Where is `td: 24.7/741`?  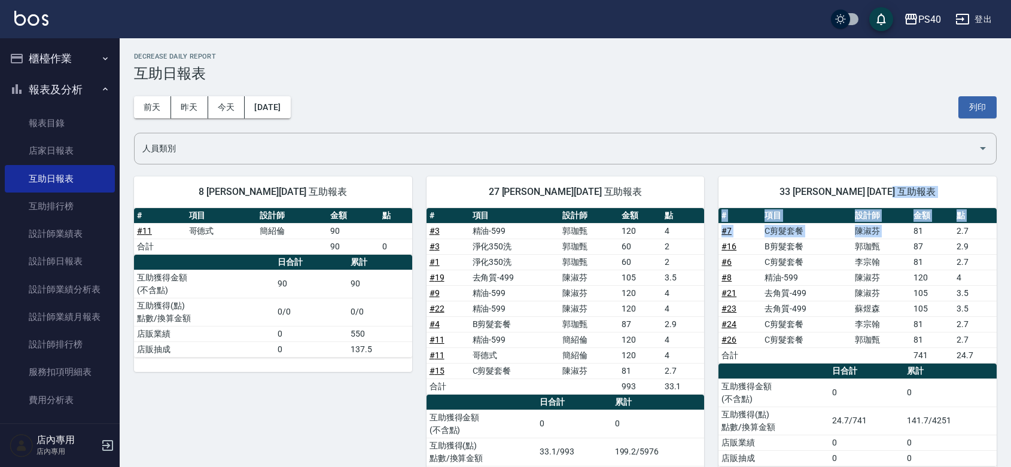
td: 24.7/741 is located at coordinates (866, 421).